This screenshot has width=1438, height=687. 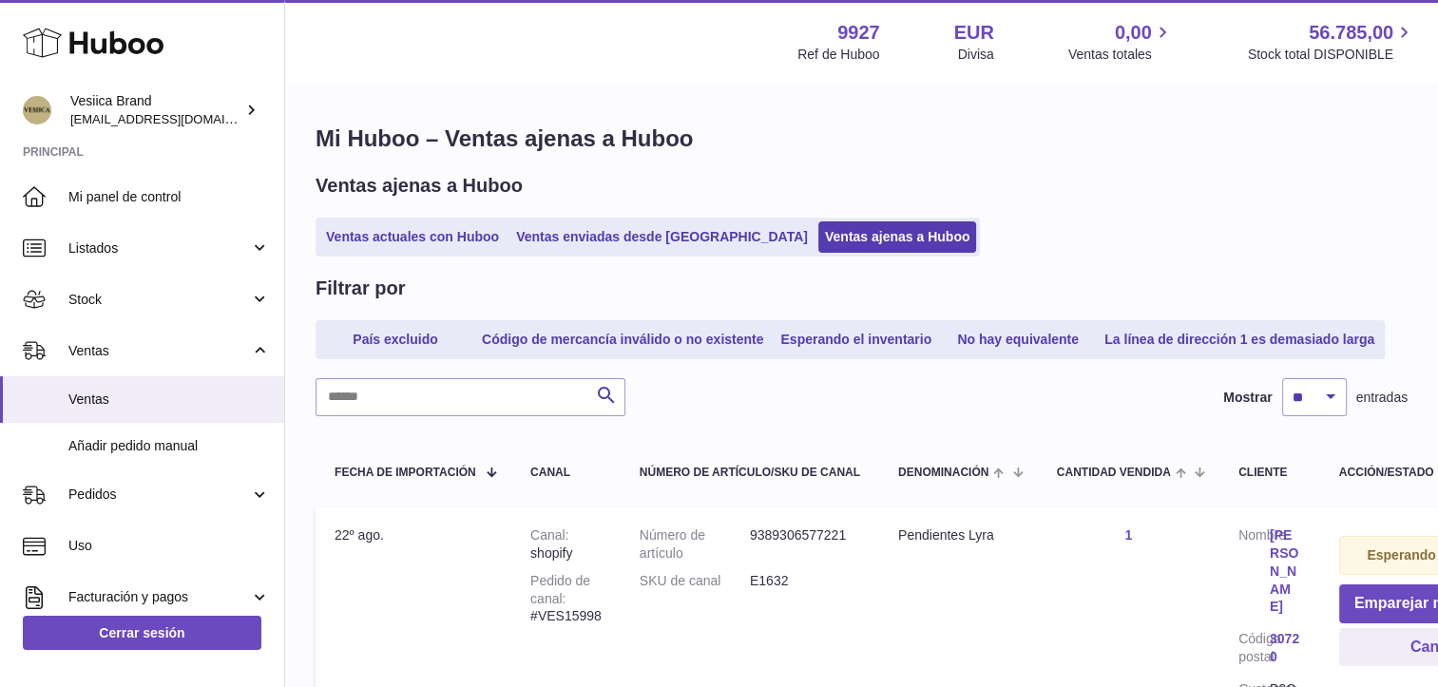 What do you see at coordinates (855, 339) in the screenshot?
I see `a: Esperando el inventario` at bounding box center [855, 339].